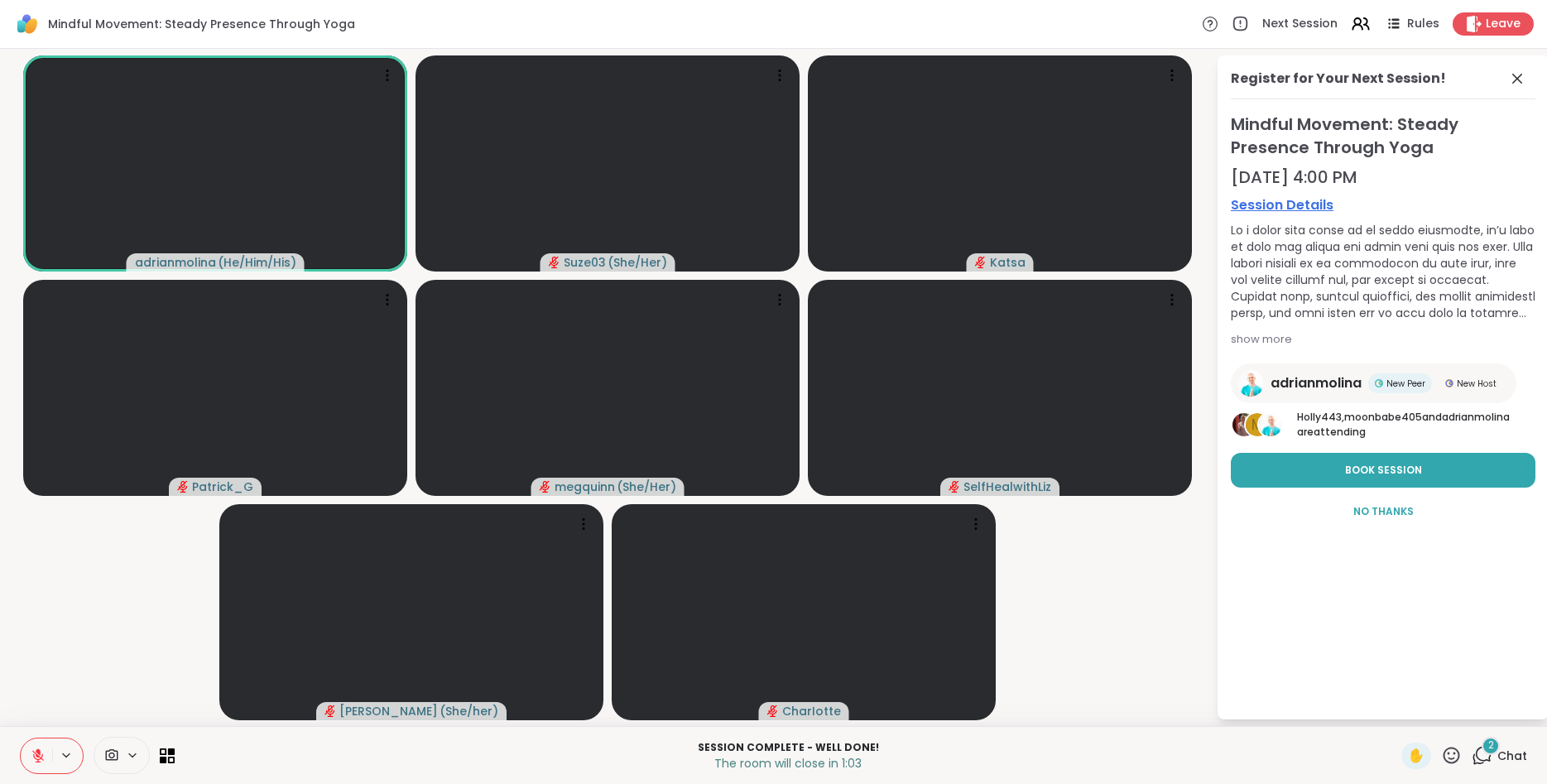 Image resolution: width=1547 pixels, height=784 pixels. I want to click on span: Next Session, so click(1299, 24).